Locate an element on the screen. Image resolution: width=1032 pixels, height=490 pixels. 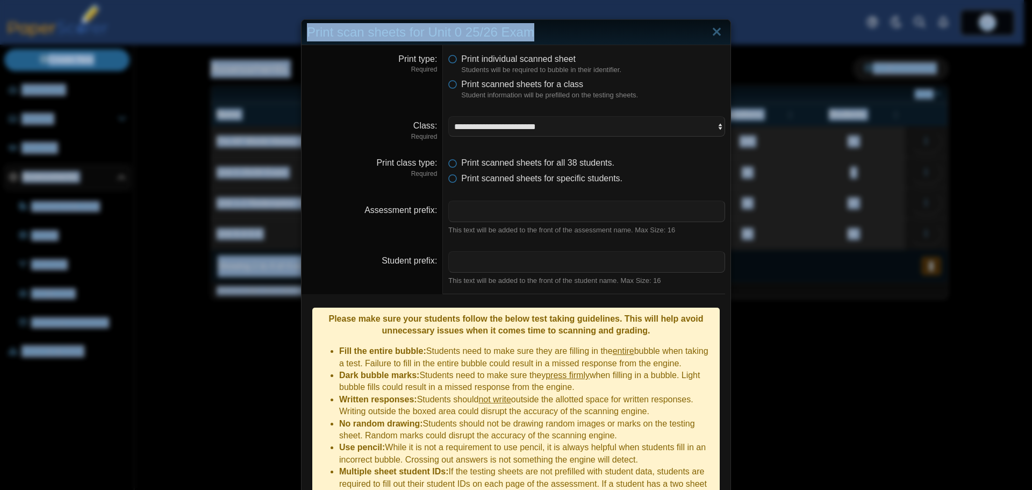
label: Print type is located at coordinates (418, 59).